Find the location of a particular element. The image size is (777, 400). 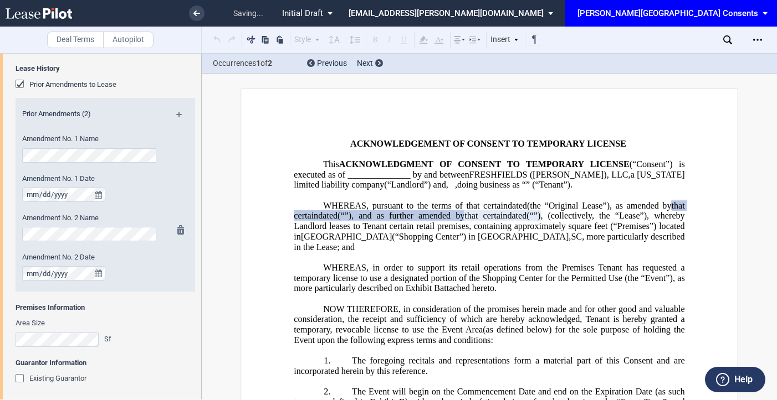

b: 2 is located at coordinates (270, 63).